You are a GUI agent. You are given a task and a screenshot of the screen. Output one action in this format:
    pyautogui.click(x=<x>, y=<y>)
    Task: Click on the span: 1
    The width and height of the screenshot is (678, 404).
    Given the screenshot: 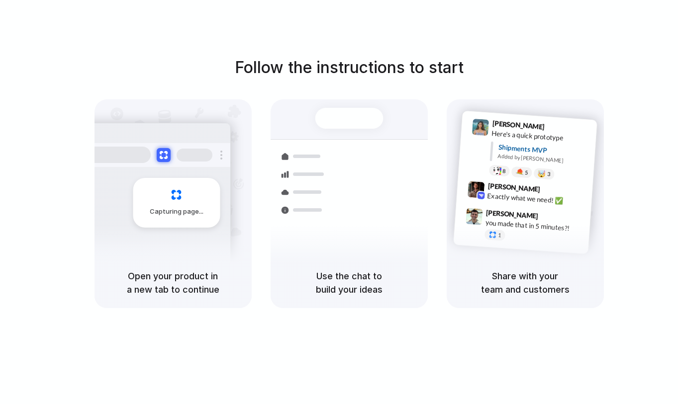 What is the action you would take?
    pyautogui.click(x=499, y=235)
    